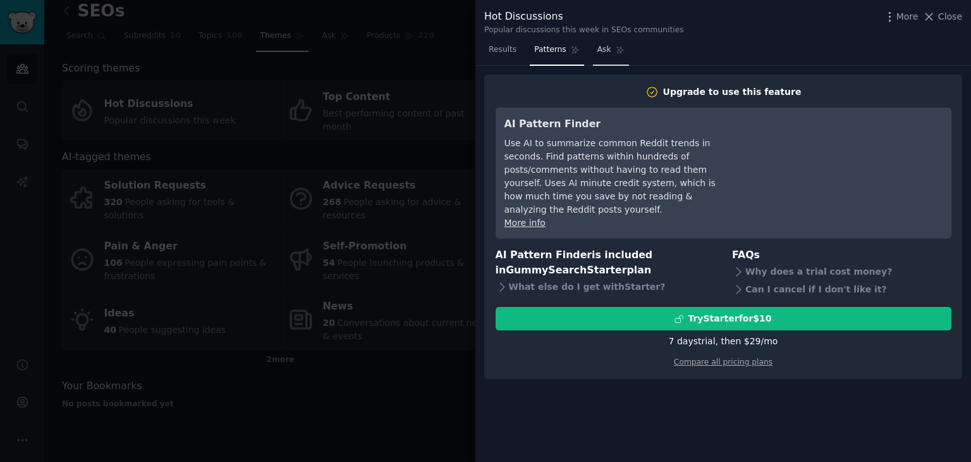  Describe the element at coordinates (620, 176) in the screenshot. I see `div: Use AI to summarize common Reddit trends in seconds. Find patterns within hundreds of posts/comme...` at that location.